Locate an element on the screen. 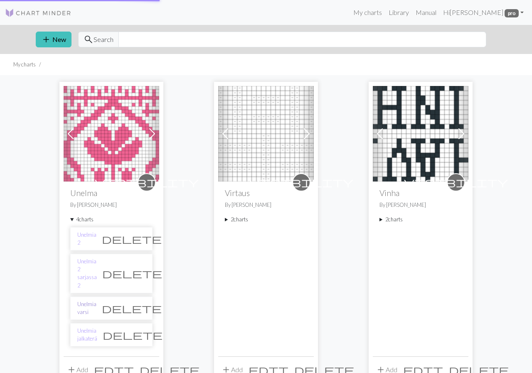 This screenshot has height=373, width=532. summary: 4charts is located at coordinates (111, 219).